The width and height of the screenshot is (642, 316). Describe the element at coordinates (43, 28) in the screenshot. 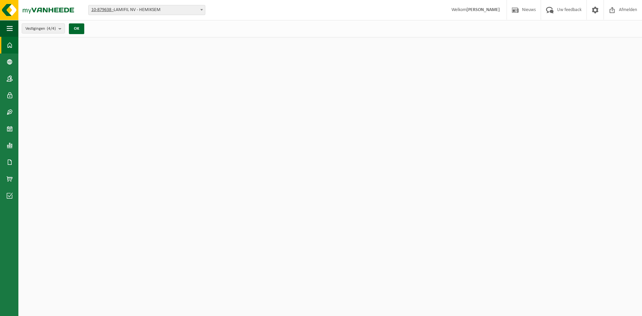

I see `button: Vestigingen(4/4)` at that location.